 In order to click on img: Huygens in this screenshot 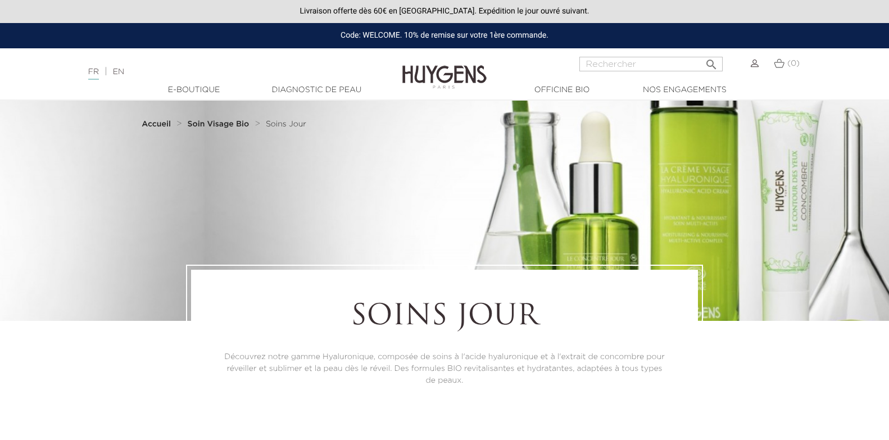, I will do `click(445, 69)`.